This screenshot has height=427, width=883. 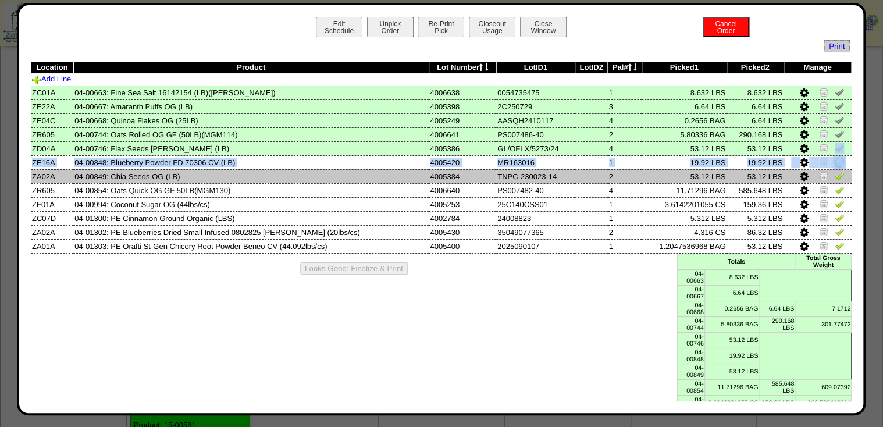 I want to click on td: ZR605, so click(x=52, y=134).